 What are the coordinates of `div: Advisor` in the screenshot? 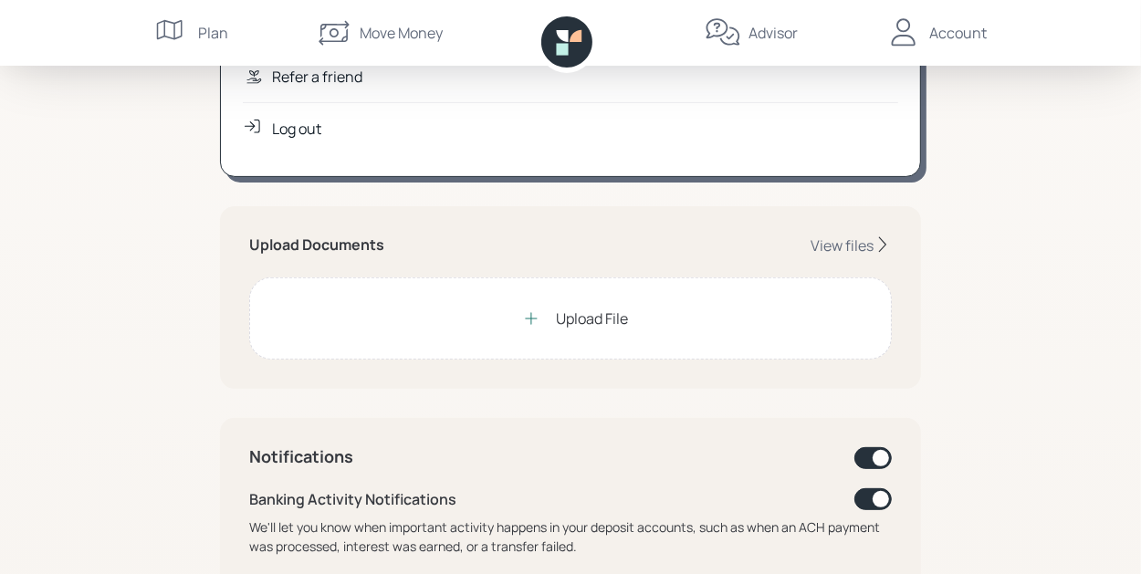 It's located at (773, 33).